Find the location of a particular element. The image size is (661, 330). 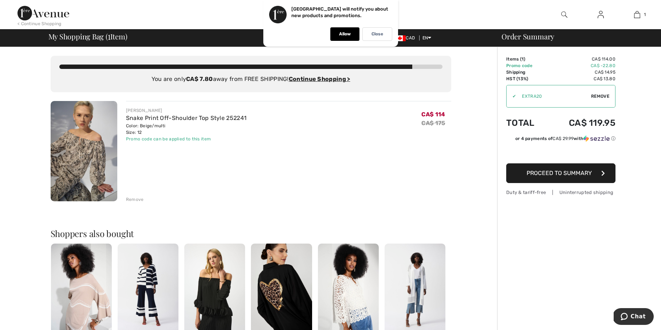

p: Close is located at coordinates (377, 34).